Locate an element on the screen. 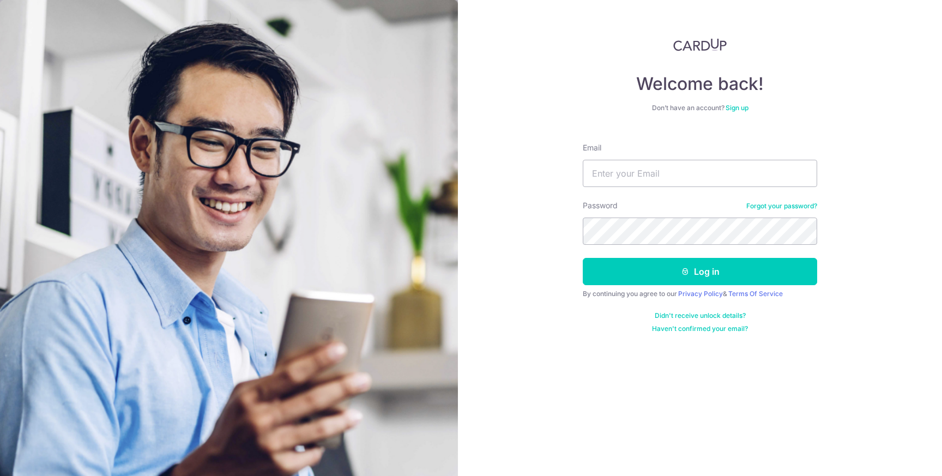 This screenshot has width=942, height=476. label: Email is located at coordinates (592, 148).